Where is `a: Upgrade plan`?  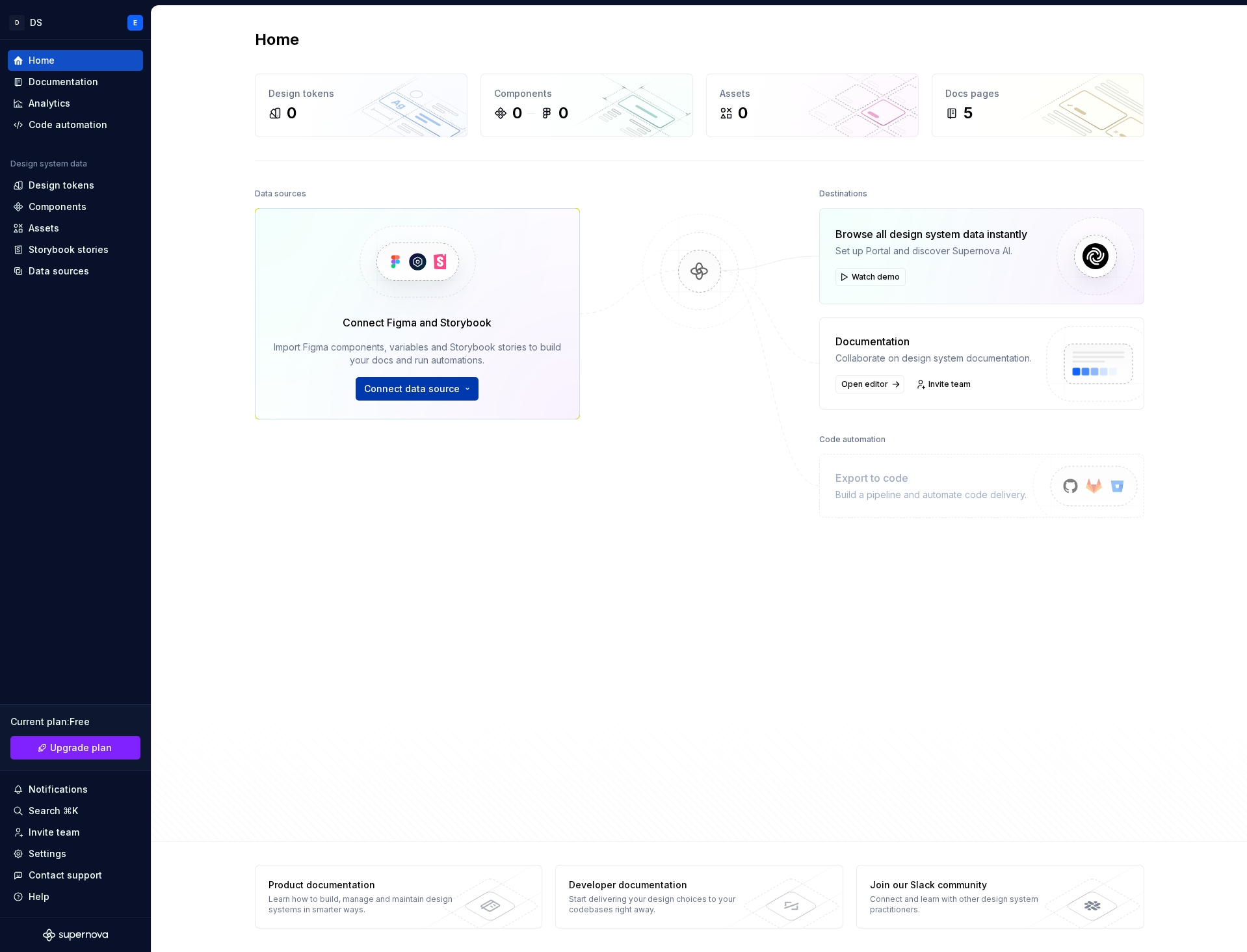
a: Upgrade plan is located at coordinates (75, 748).